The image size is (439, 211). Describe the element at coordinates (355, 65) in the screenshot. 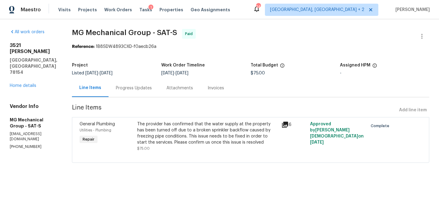

I see `h5: Assigned HPM` at that location.